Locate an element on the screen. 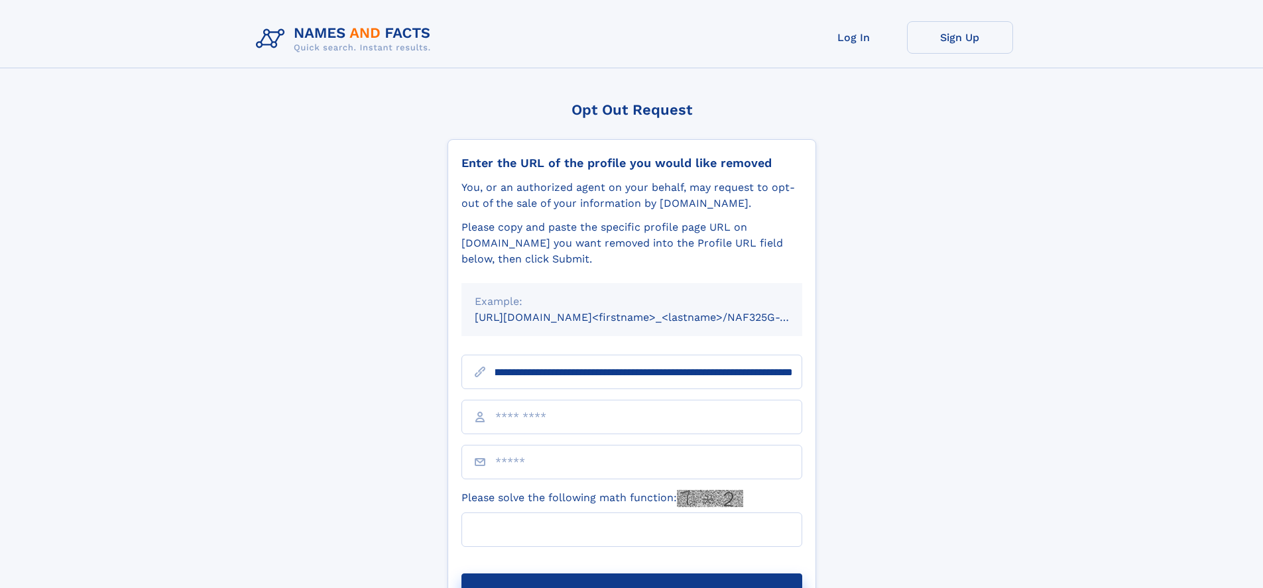  div: Opt Out Request is located at coordinates (632, 109).